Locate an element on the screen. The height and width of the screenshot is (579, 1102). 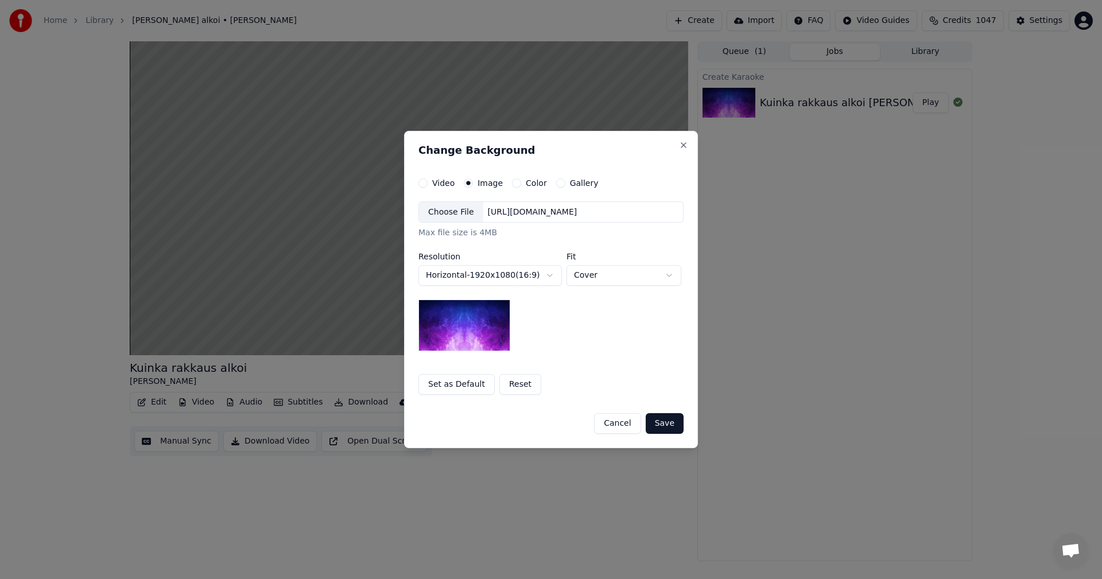
button: Set as Default is located at coordinates (456, 385).